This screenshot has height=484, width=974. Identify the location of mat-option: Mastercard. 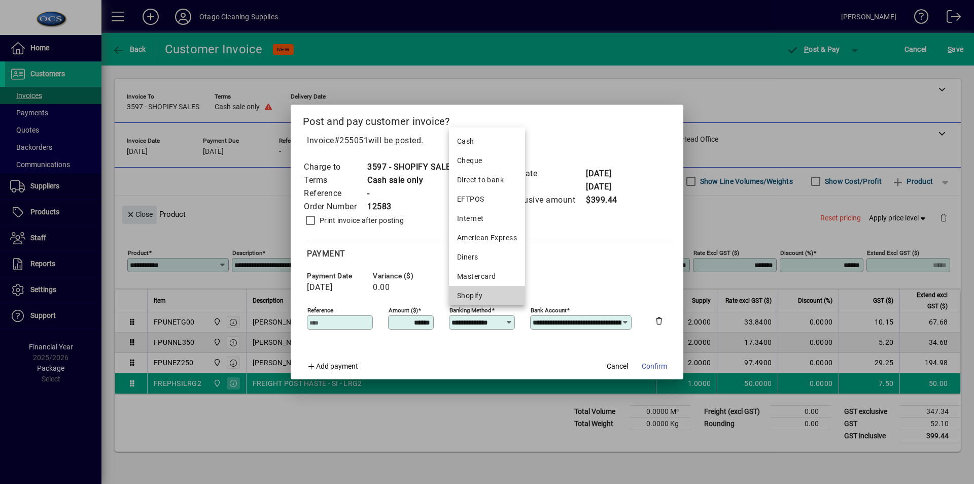
(487, 276).